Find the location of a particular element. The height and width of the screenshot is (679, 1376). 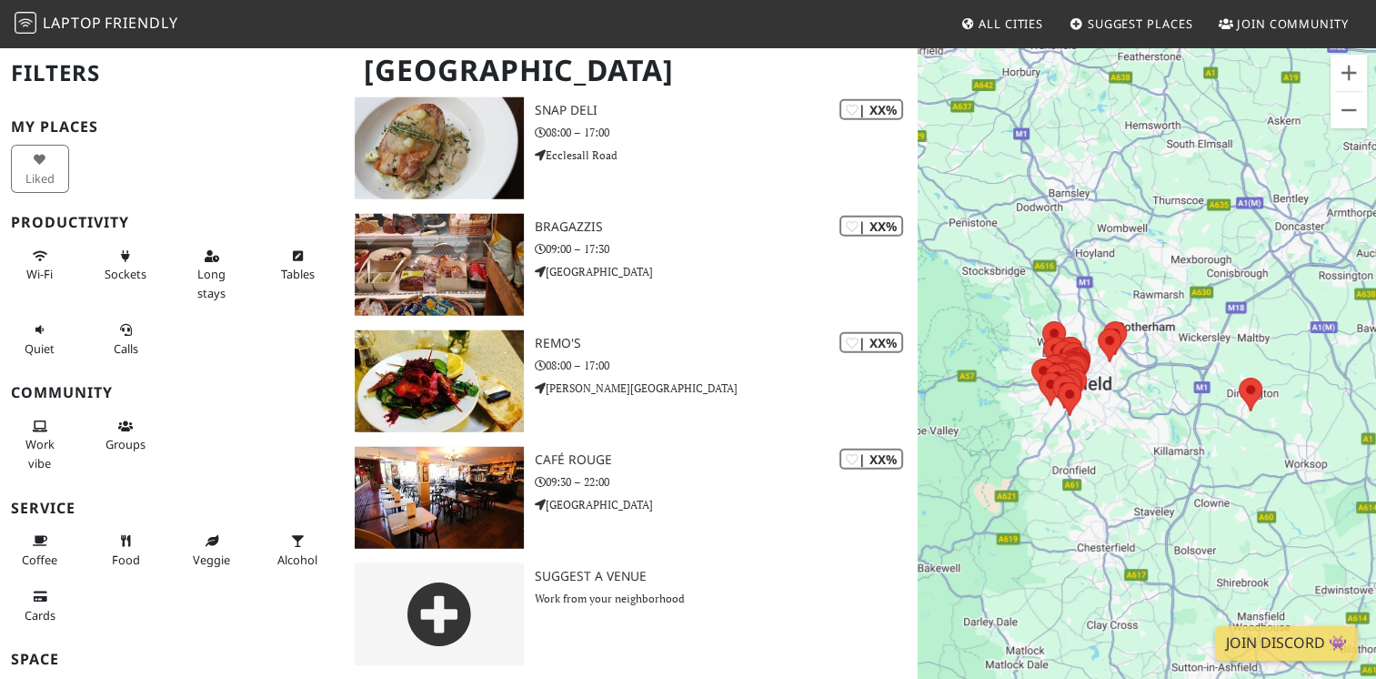

span: People working is located at coordinates (40, 453).